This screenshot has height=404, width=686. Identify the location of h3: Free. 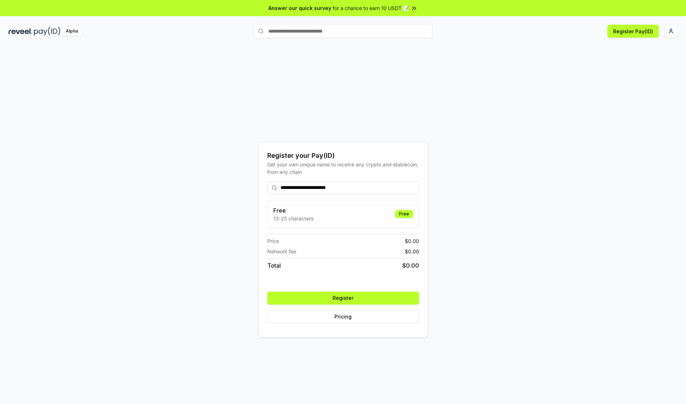
(293, 210).